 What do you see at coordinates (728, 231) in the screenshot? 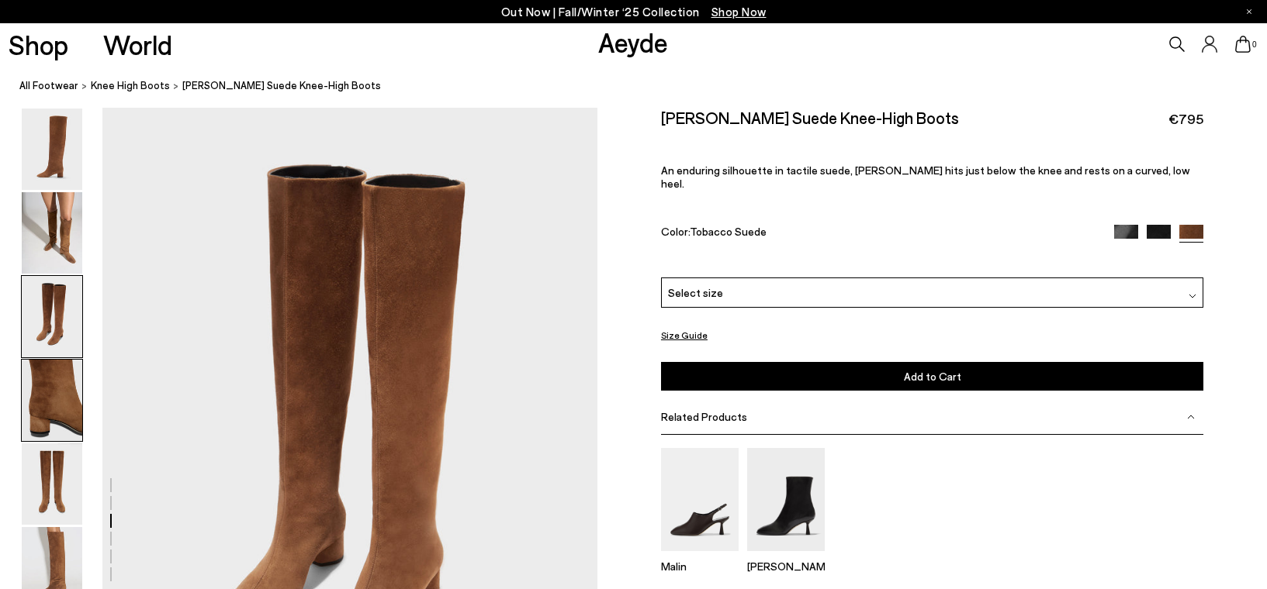
I see `span: Tobacco Suede` at bounding box center [728, 231].